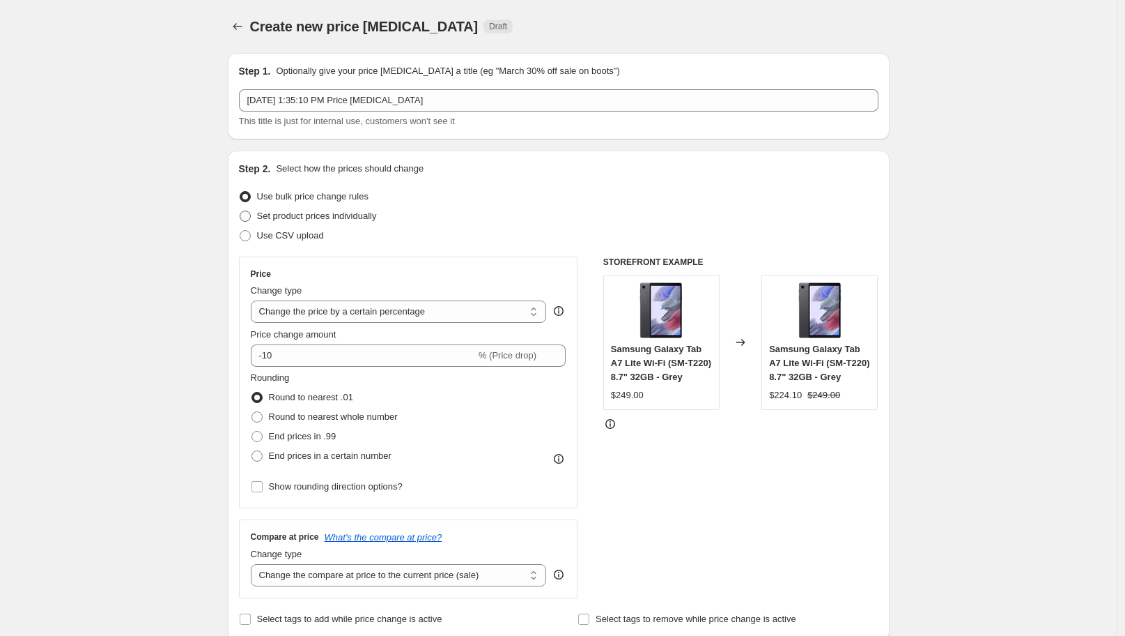  Describe the element at coordinates (291, 235) in the screenshot. I see `span: Use CSV upload` at that location.